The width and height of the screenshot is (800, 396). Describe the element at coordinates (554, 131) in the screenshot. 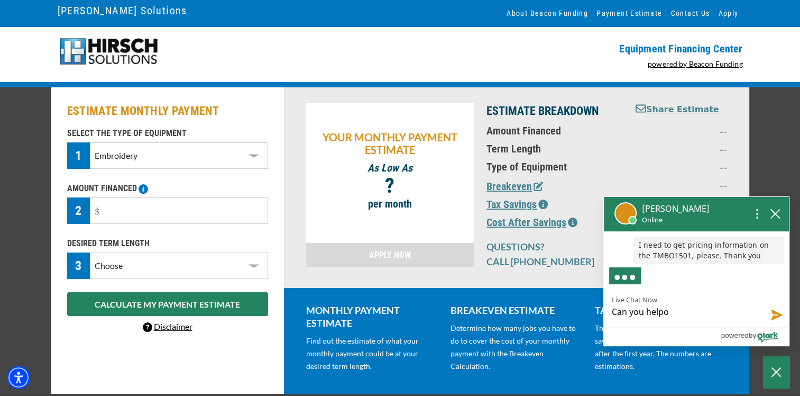

I see `p: Amount Financed` at that location.